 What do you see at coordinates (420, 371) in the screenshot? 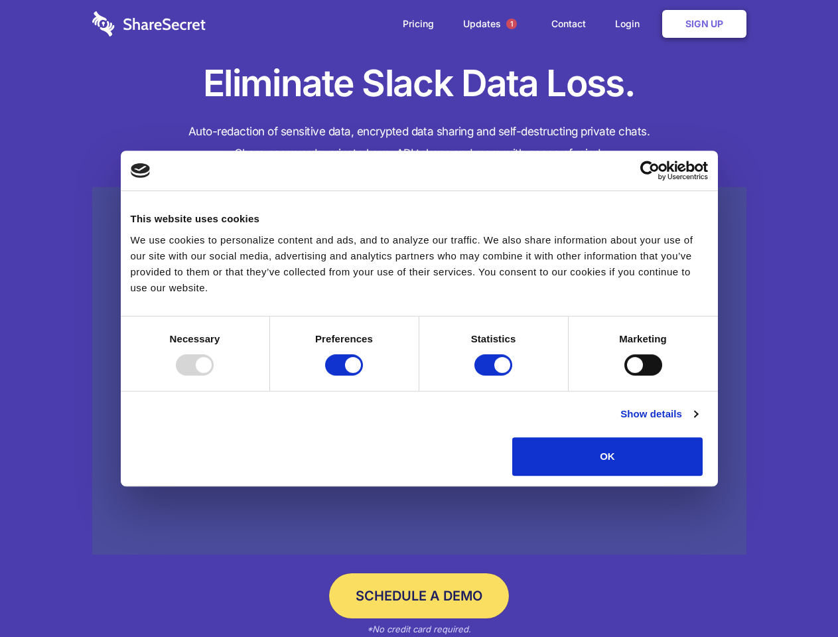
I see `a: Wistia video thumbnail` at bounding box center [420, 371].